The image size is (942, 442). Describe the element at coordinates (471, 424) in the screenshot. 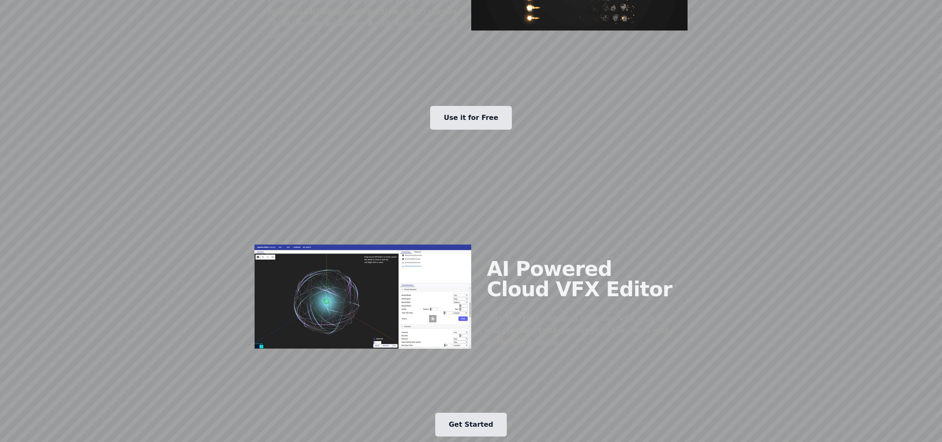

I see `a: Get Started` at that location.